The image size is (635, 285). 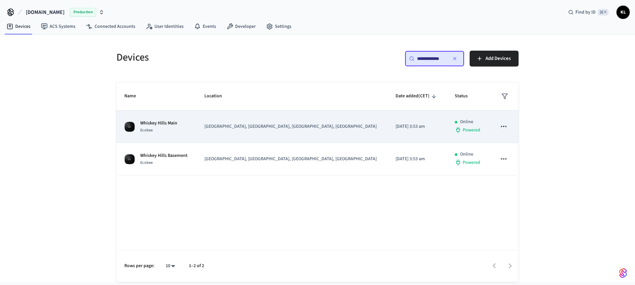 What do you see at coordinates (205, 26) in the screenshot?
I see `a: Events` at bounding box center [205, 26].